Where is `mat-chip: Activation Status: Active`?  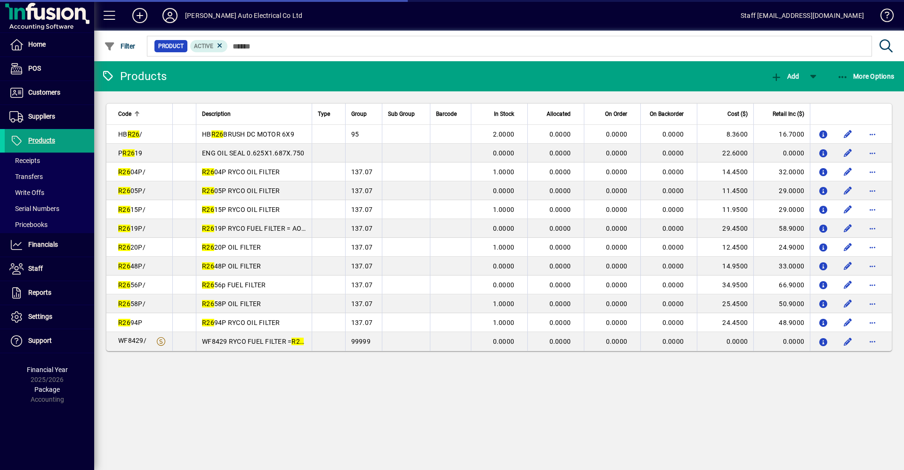 mat-chip: Activation Status: Active is located at coordinates (209, 46).